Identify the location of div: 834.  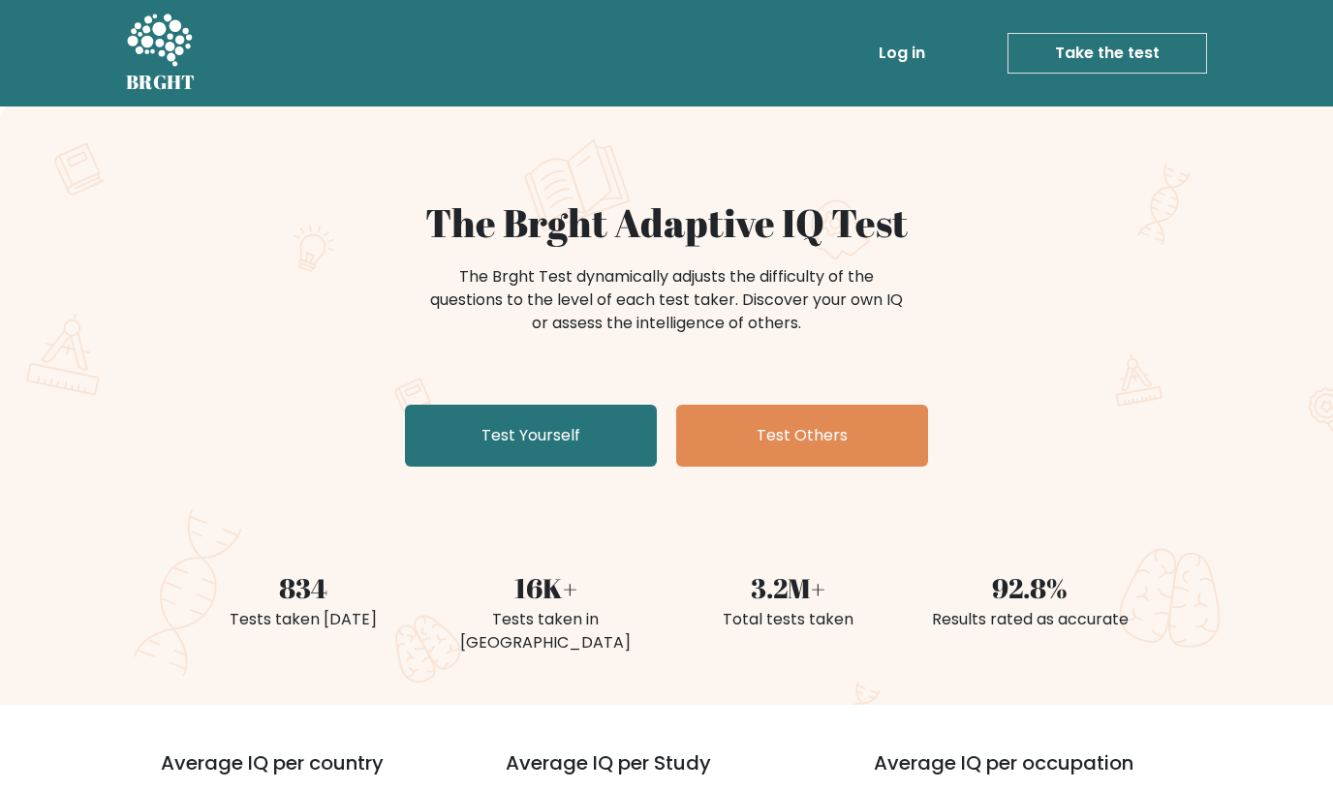
(303, 588).